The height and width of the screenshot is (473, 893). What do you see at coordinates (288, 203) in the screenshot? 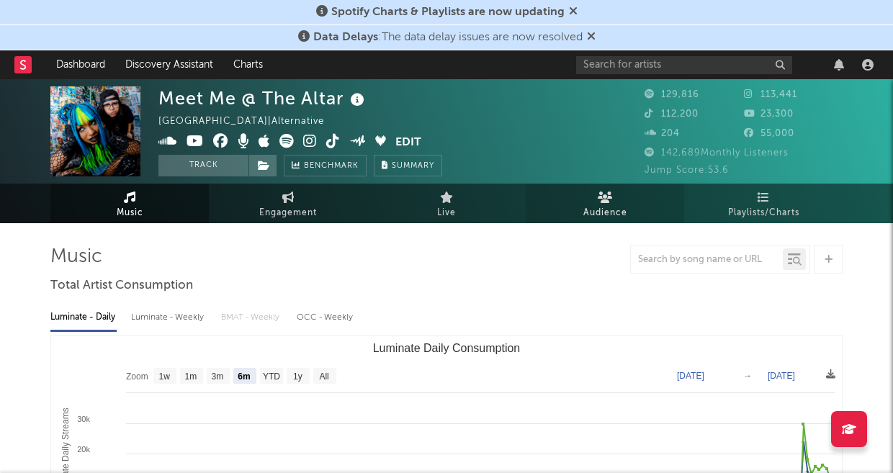
I see `a: Engagement` at bounding box center [288, 203].